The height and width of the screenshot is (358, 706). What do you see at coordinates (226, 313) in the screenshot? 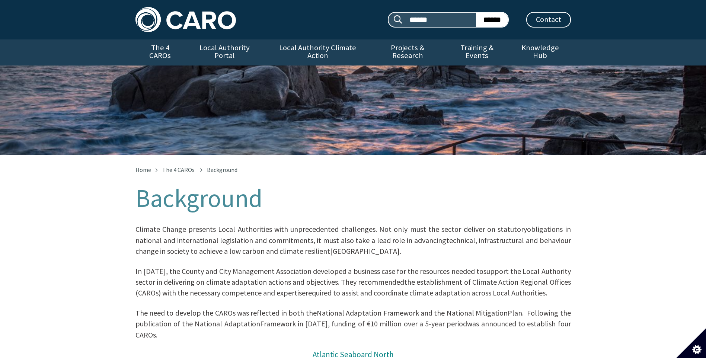
I see `span: The need to develop the CAROs was reflected in both the` at bounding box center [226, 313].